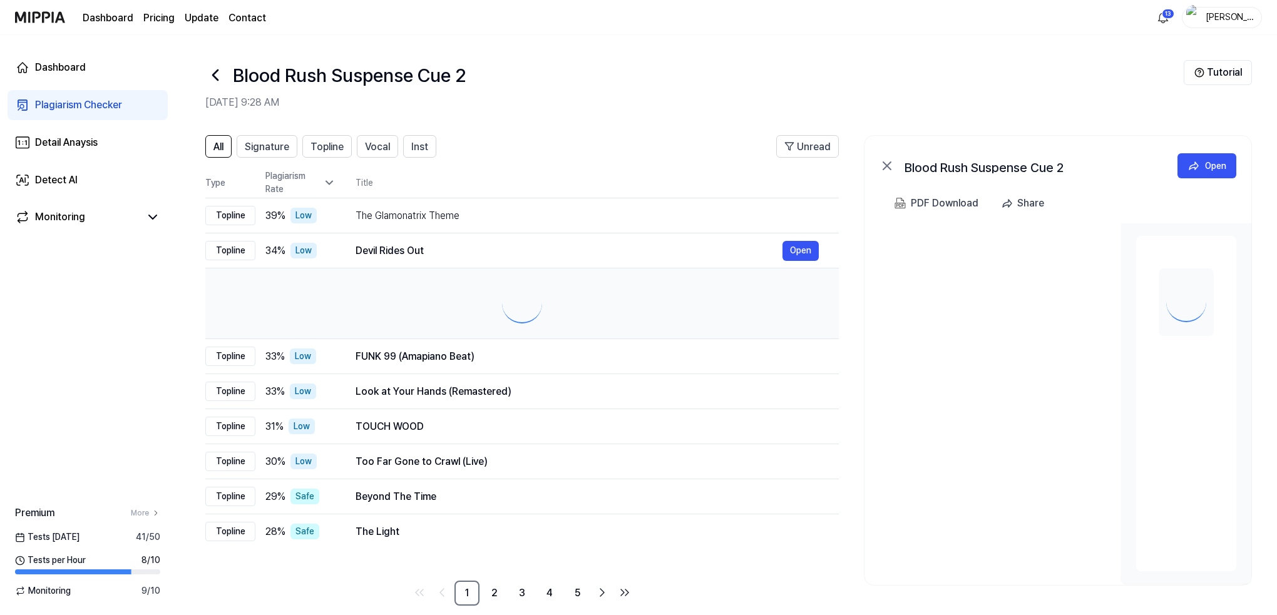 Image resolution: width=1277 pixels, height=615 pixels. Describe the element at coordinates (148, 537) in the screenshot. I see `span: 41 / 50` at that location.